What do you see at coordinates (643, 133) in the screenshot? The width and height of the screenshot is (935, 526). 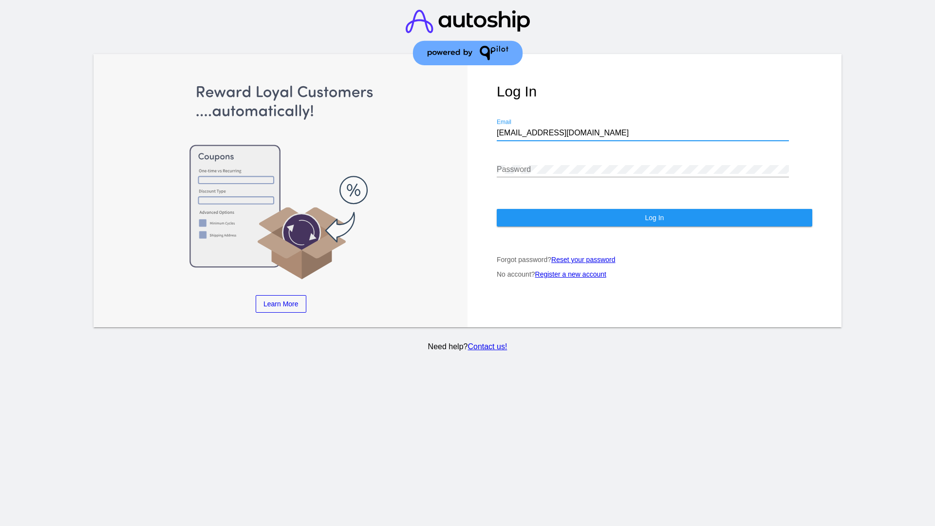 I see `input: Email` at bounding box center [643, 133].